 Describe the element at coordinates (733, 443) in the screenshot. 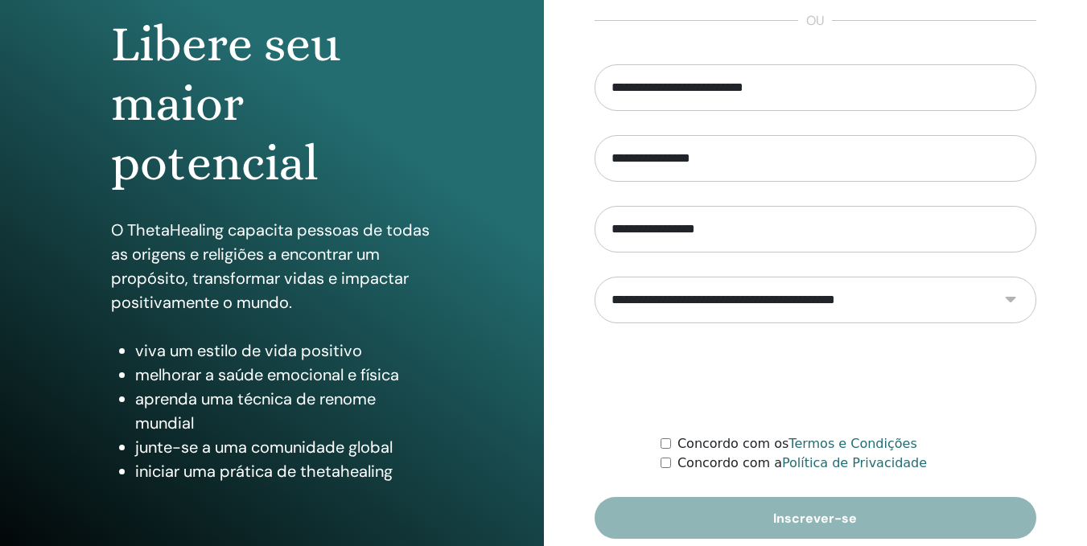

I see `font: Concordo com os` at that location.